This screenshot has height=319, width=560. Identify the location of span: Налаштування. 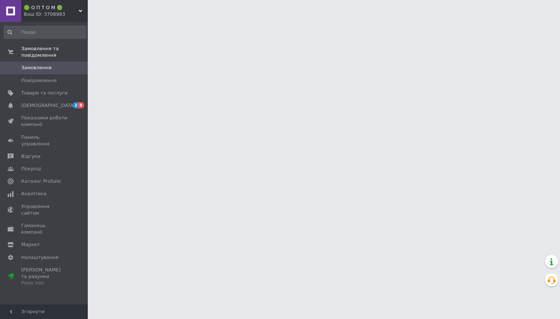
(40, 257).